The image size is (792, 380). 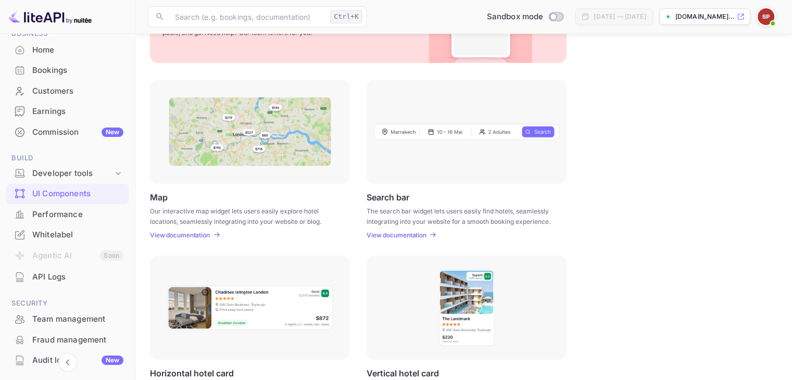 What do you see at coordinates (466, 132) in the screenshot?
I see `img: Search Frame` at bounding box center [466, 132].